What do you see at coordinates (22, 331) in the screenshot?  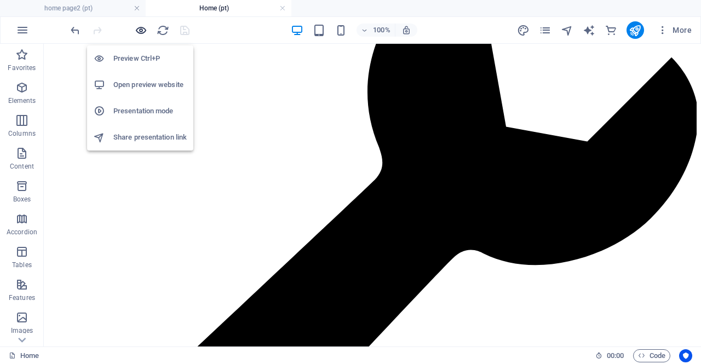 I see `p: Images` at bounding box center [22, 331].